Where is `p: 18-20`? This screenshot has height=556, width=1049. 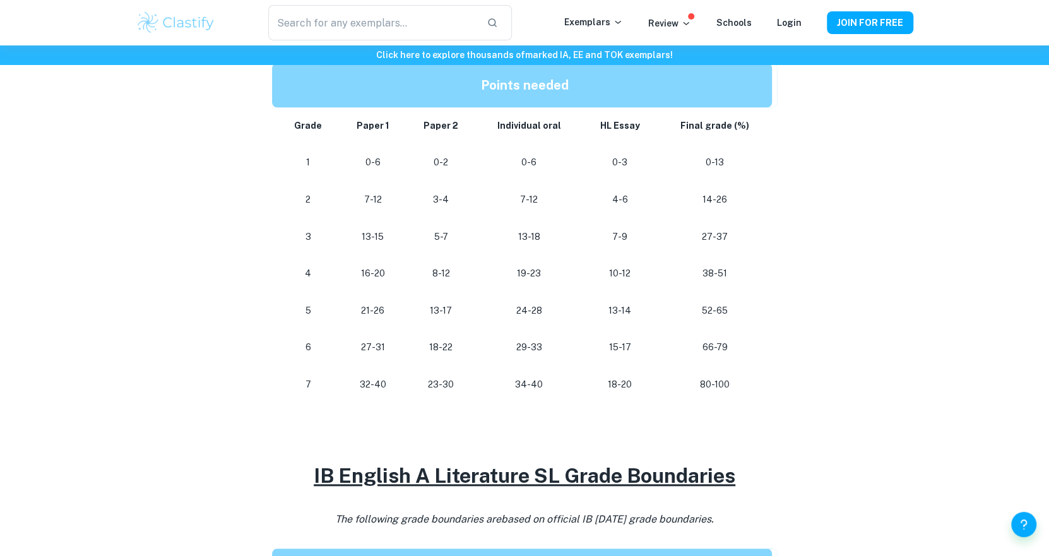 p: 18-20 is located at coordinates (620, 384).